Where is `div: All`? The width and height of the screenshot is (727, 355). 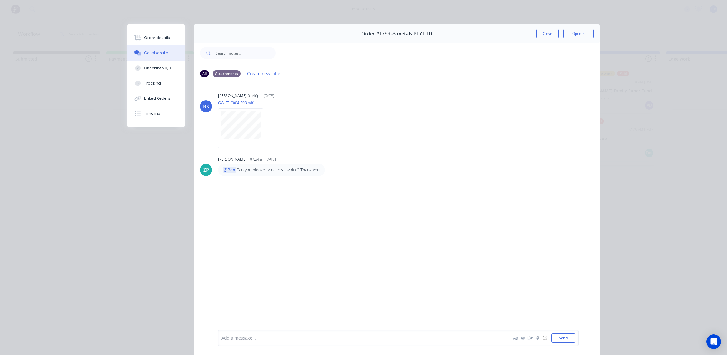 div: All is located at coordinates (204, 74).